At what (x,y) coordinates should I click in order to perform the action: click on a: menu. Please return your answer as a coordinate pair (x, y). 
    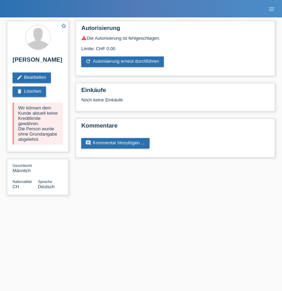
    Looking at the image, I should click on (272, 9).